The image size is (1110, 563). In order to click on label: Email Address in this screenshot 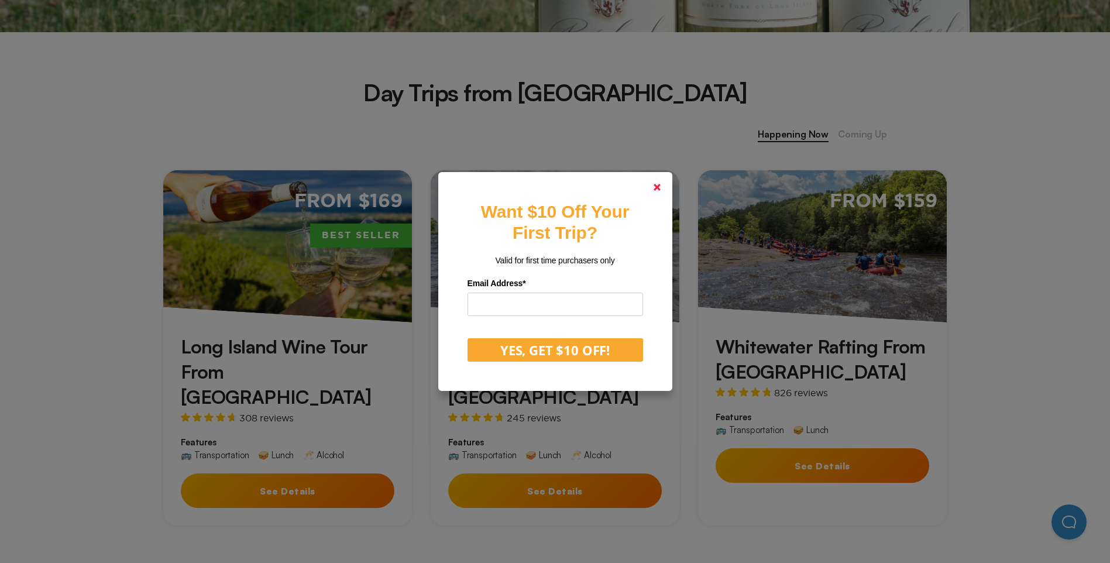, I will do `click(555, 283)`.